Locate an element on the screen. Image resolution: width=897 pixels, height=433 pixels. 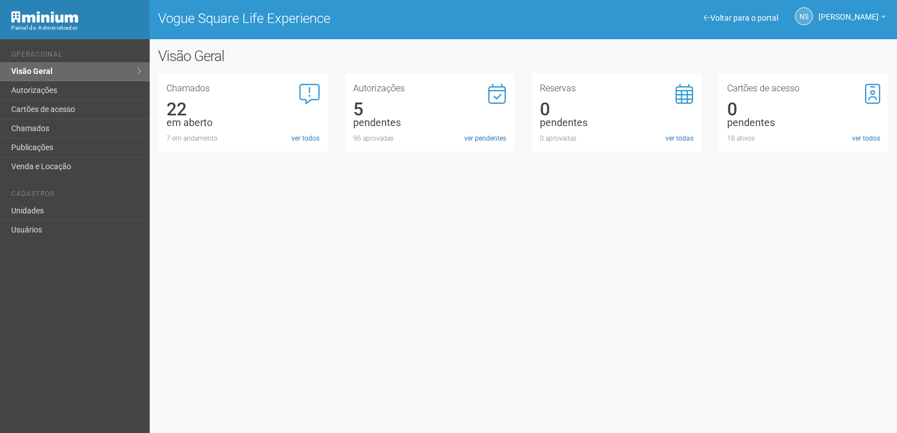
h1: Vogue Square Life Experience is located at coordinates (336, 18).